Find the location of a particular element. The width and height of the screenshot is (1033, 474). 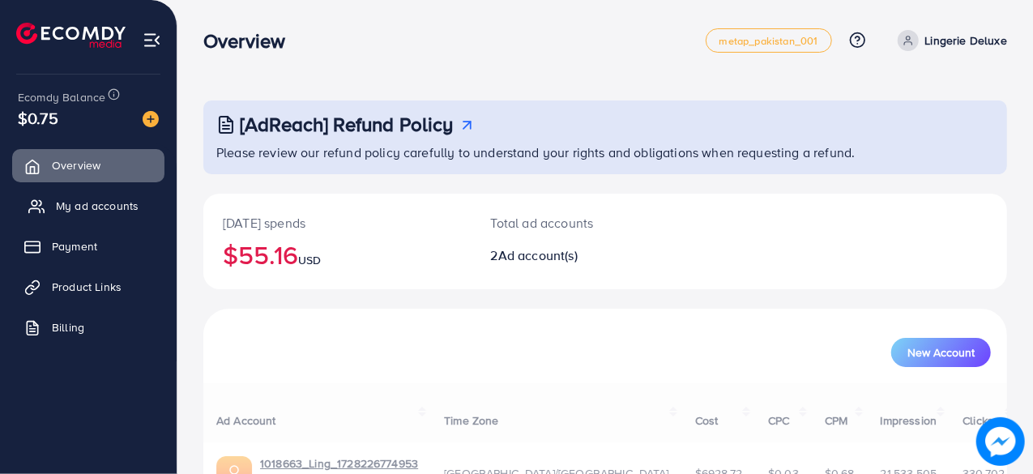

h2: 2 is located at coordinates (572, 255).